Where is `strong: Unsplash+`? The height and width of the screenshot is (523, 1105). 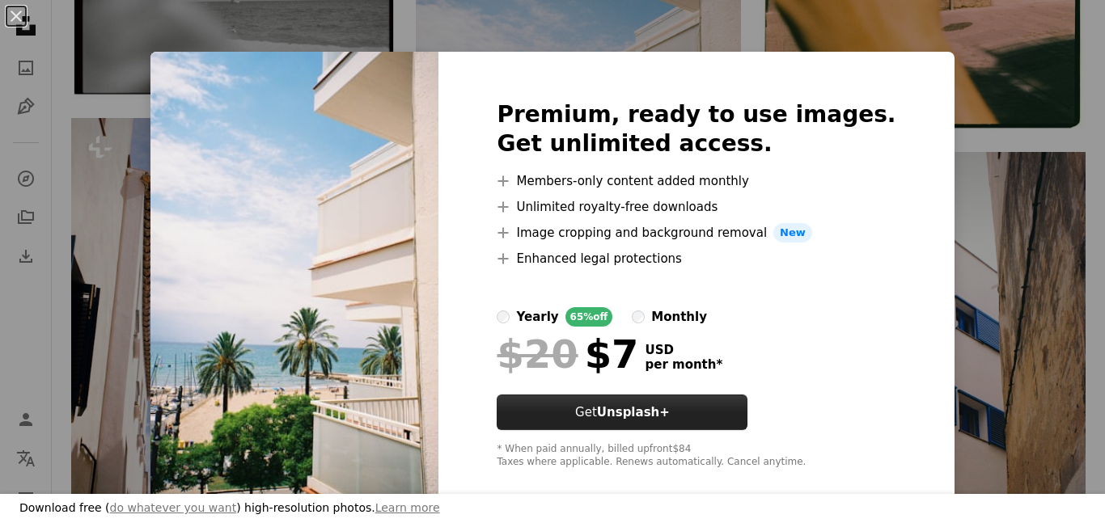 strong: Unsplash+ is located at coordinates (633, 412).